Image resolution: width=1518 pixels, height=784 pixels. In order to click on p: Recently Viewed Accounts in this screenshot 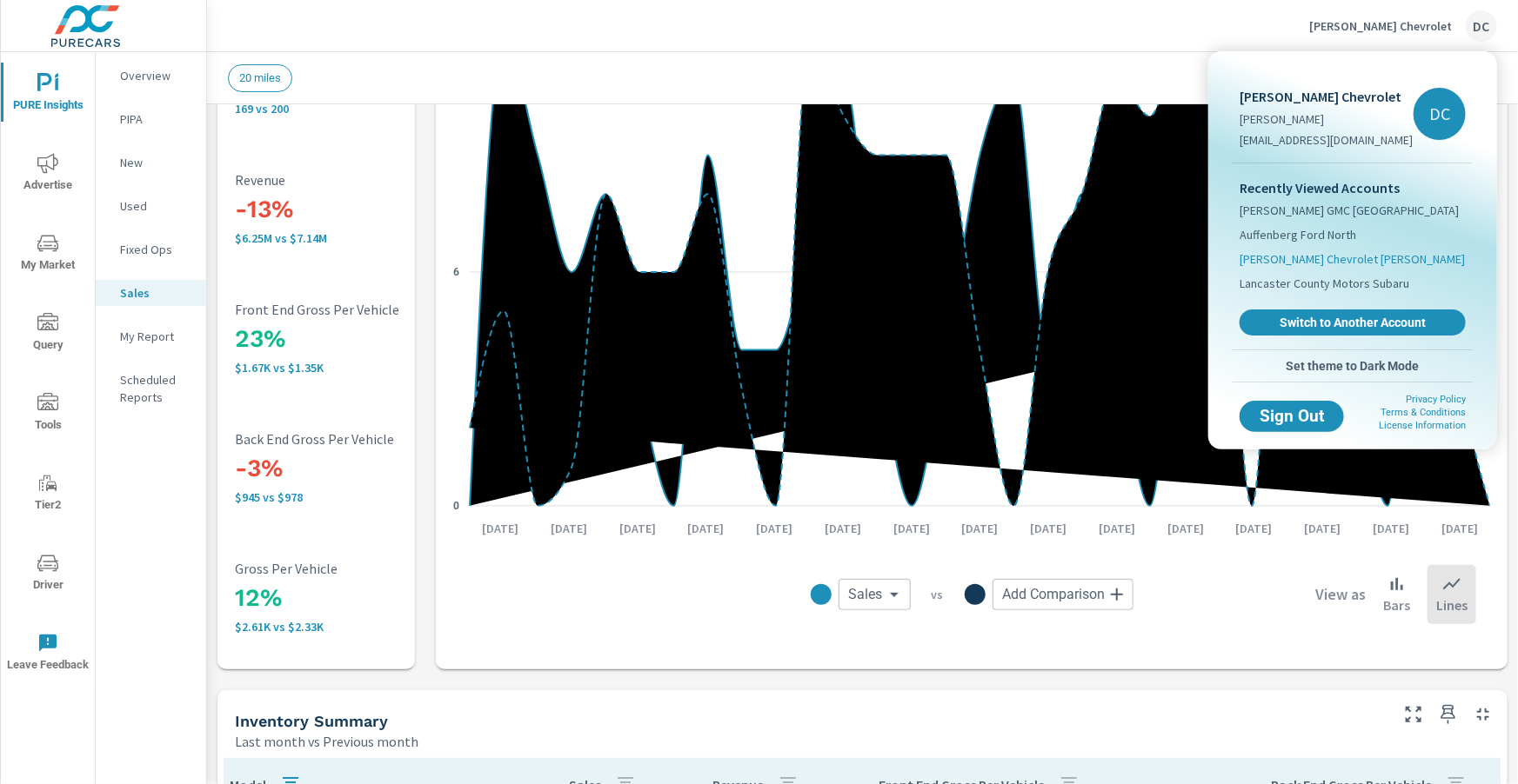, I will do `click(1352, 187)`.